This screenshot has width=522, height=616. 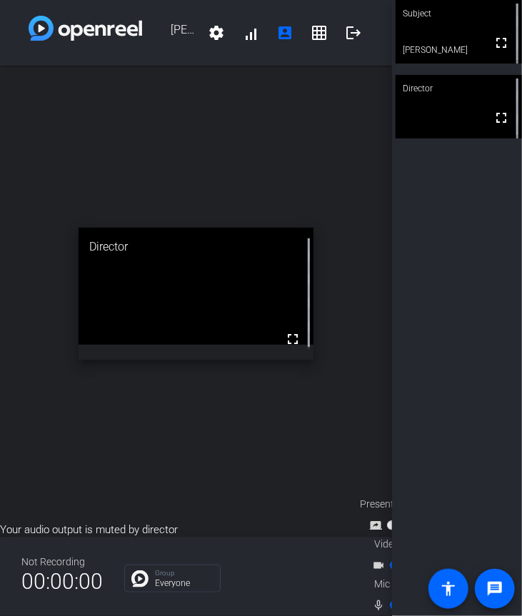 I want to click on mat-icon: message, so click(x=495, y=589).